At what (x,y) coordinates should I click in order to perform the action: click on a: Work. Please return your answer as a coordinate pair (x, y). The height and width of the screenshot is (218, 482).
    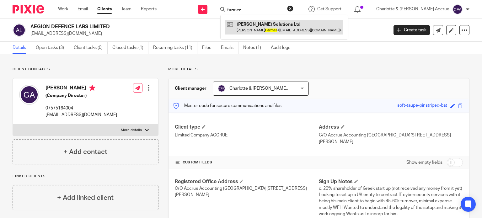
    Looking at the image, I should click on (63, 9).